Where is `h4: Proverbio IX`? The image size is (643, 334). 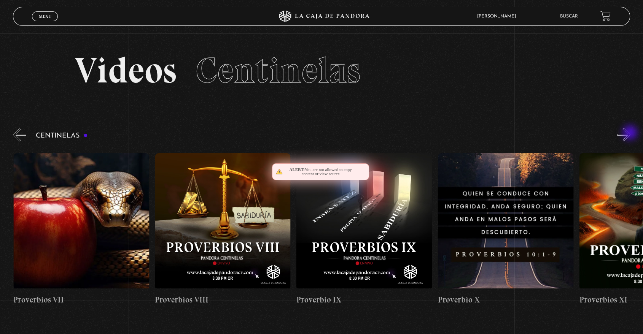
h4: Proverbio IX is located at coordinates (363, 300).